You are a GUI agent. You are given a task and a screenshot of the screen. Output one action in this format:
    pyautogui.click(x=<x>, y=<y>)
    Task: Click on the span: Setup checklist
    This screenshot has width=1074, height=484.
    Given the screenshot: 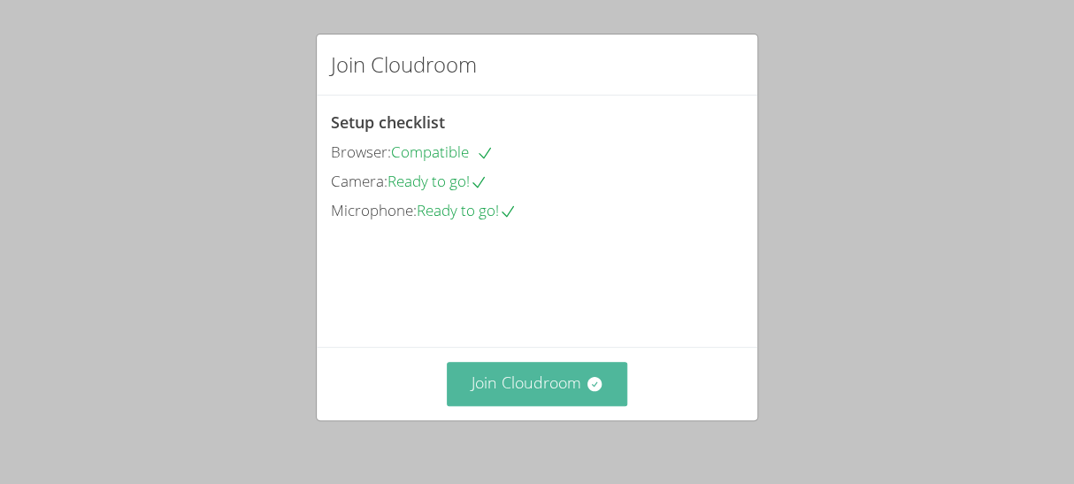 What is the action you would take?
    pyautogui.click(x=388, y=122)
    